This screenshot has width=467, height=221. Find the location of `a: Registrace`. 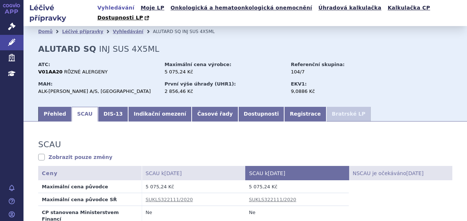

a: Registrace is located at coordinates (305, 114).